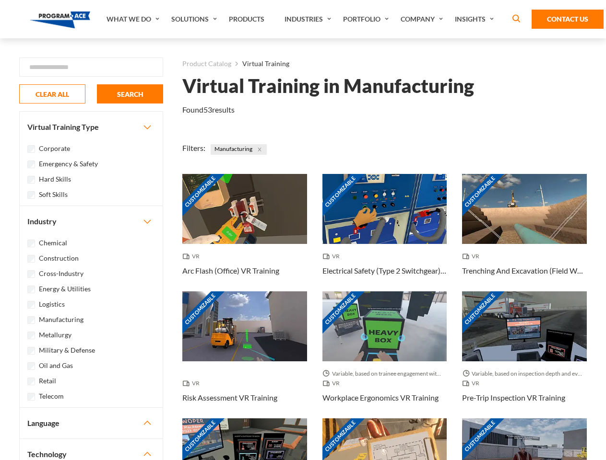 This screenshot has width=606, height=460. Describe the element at coordinates (31, 259) in the screenshot. I see `input: Construction` at that location.